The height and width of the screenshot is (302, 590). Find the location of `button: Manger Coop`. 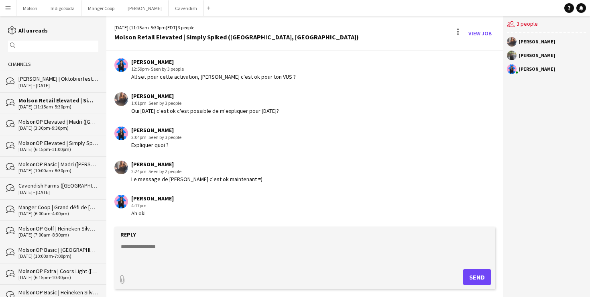

button: Manger Coop is located at coordinates (101, 8).